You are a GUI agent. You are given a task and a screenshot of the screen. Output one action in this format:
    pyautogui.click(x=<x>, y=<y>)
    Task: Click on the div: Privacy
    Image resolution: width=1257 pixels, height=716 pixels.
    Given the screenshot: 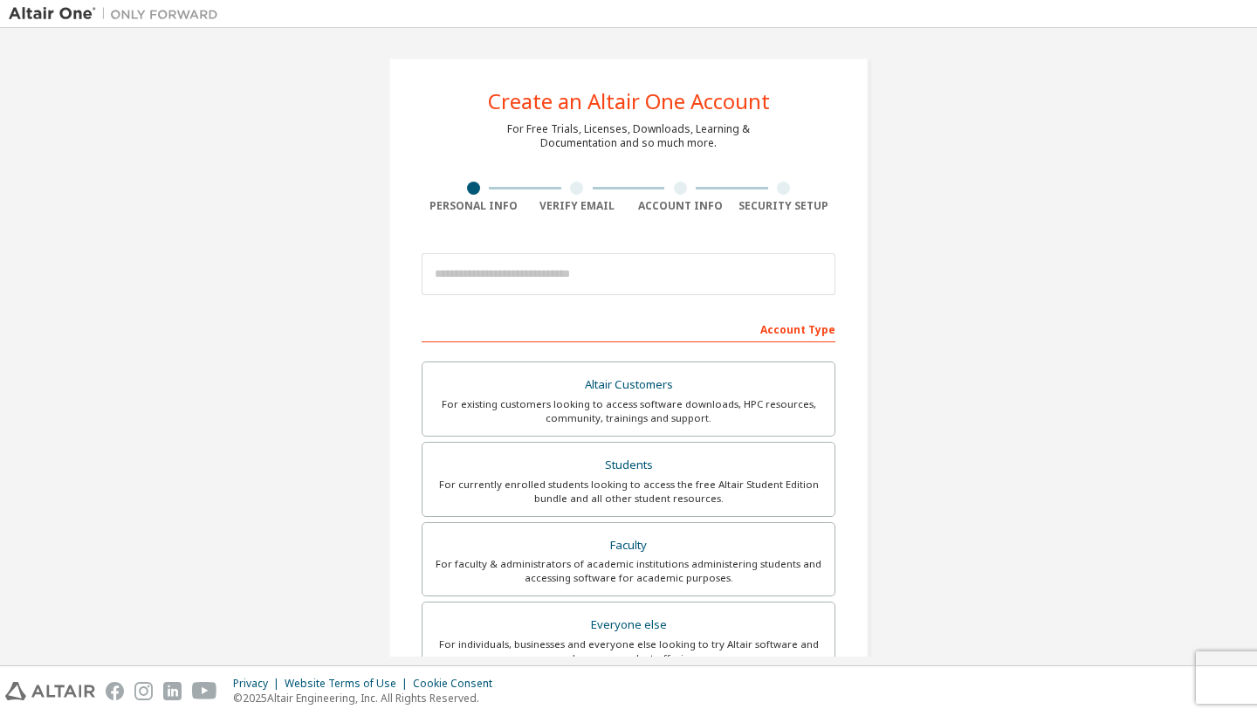 What is the action you would take?
    pyautogui.click(x=258, y=683)
    